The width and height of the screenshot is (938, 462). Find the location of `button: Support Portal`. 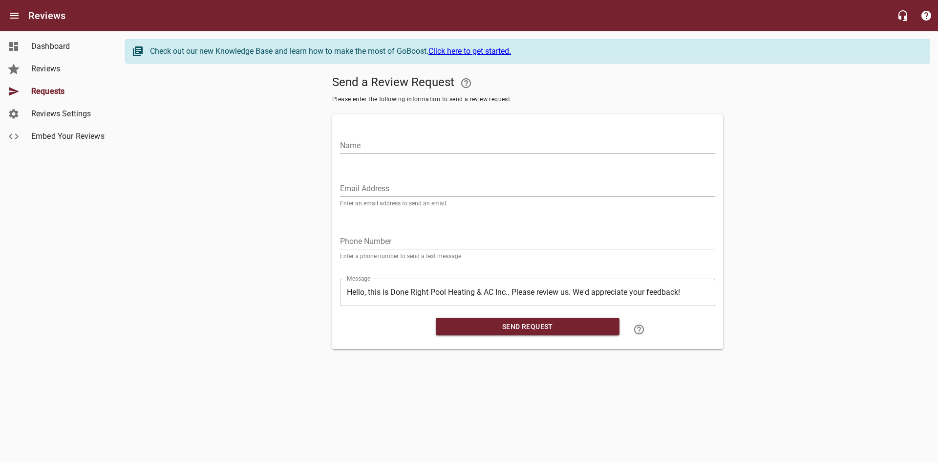

button: Support Portal is located at coordinates (926, 16).